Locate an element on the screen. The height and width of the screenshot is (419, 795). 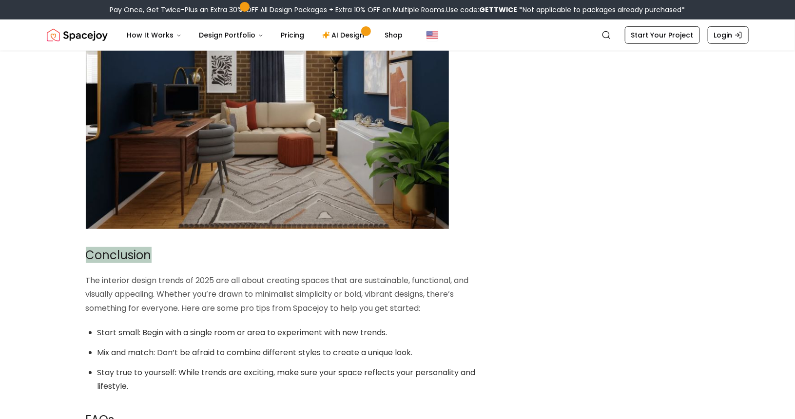
p: The interior design trends of 2025 are all about creating spaces that are sustainable, functional... is located at coordinates (288, 295).